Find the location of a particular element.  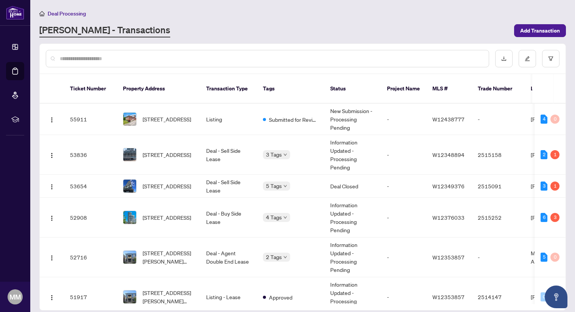

span: W12348894 is located at coordinates (449, 155).